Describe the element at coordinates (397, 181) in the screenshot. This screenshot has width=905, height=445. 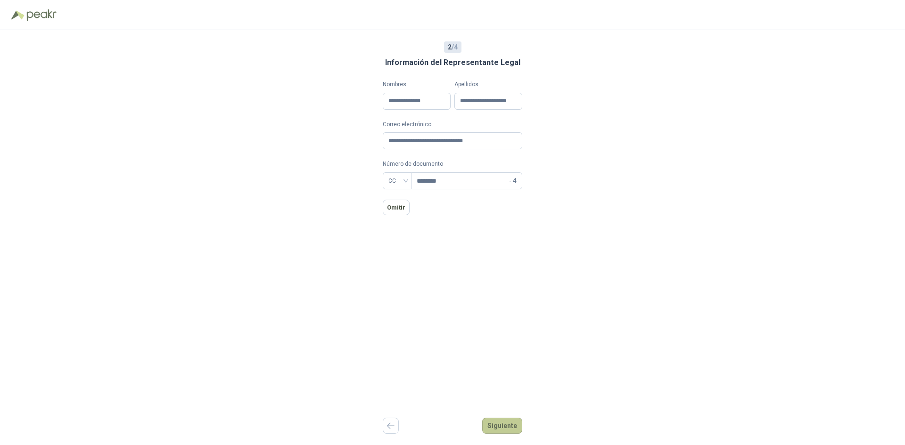
I see `span: CC` at that location.